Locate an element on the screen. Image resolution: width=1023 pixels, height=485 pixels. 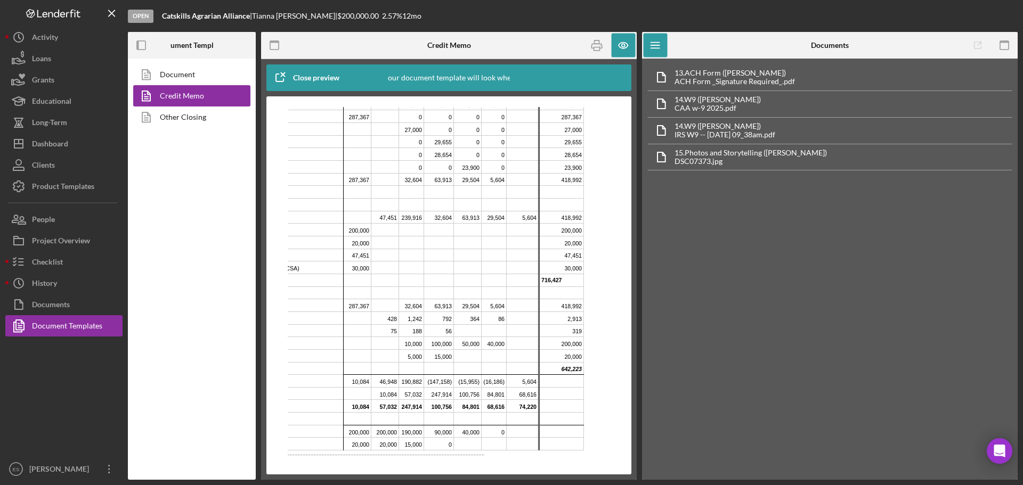
td: 190,882 is located at coordinates (124, 274).